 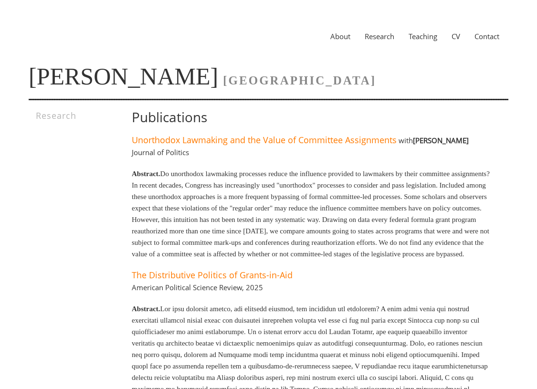 What do you see at coordinates (264, 140) in the screenshot?
I see `a: Unorthodox Lawmaking and the Value of Committee Assignments` at bounding box center [264, 140].